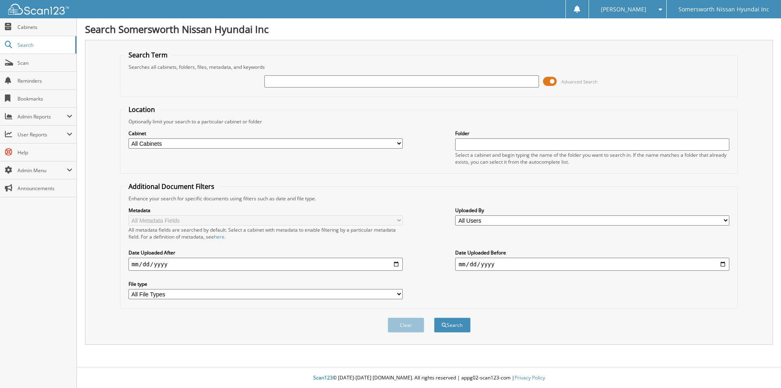 This screenshot has height=388, width=781. What do you see at coordinates (592, 133) in the screenshot?
I see `label: Folder` at bounding box center [592, 133].